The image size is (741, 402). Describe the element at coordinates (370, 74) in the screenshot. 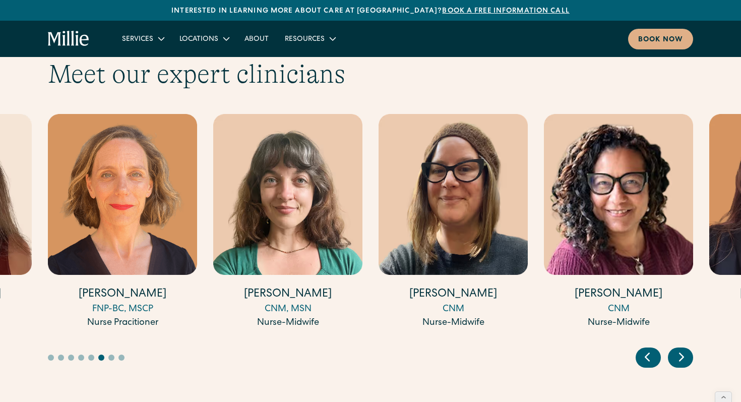

I see `h2: Meet our expert clinicians` at that location.